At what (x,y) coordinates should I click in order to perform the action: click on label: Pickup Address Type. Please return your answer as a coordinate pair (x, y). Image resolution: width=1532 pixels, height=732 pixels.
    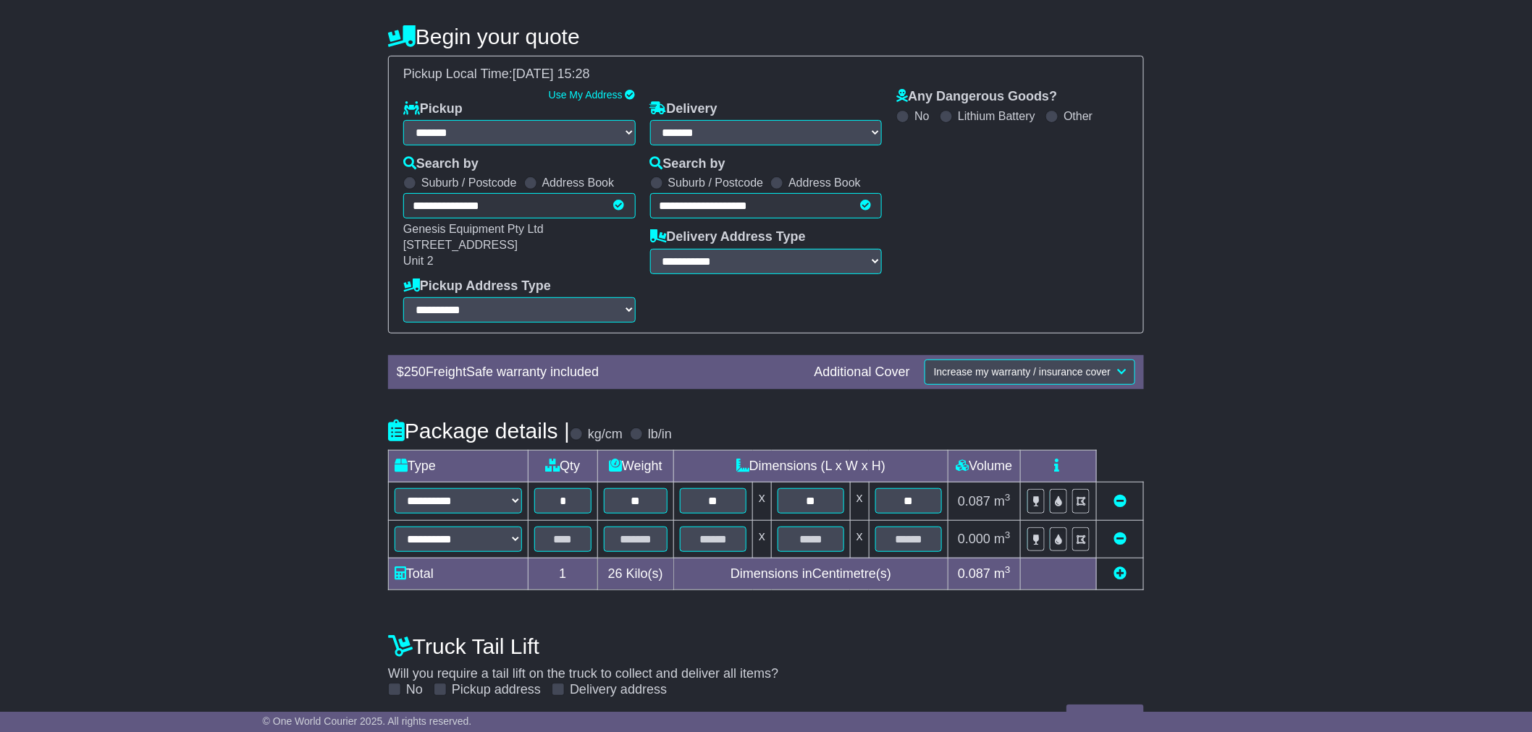
    Looking at the image, I should click on (477, 287).